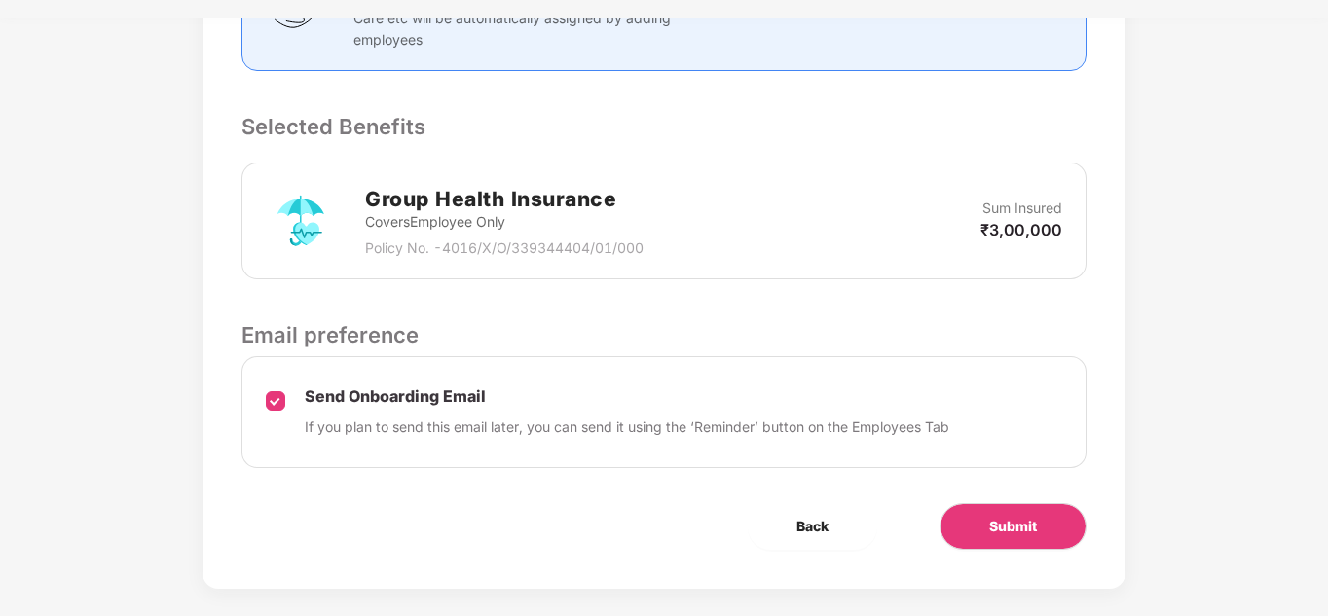 The image size is (1328, 616). I want to click on img: svg+xml;base64,PHN2ZyB4bWxucz0iaHR0cDovL3d3dy53My5vcmcvMjAwMC9zdmciIHdpZHRoPSI3MiIgaGVpZ2h0PSI3Mi..., so click(301, 221).